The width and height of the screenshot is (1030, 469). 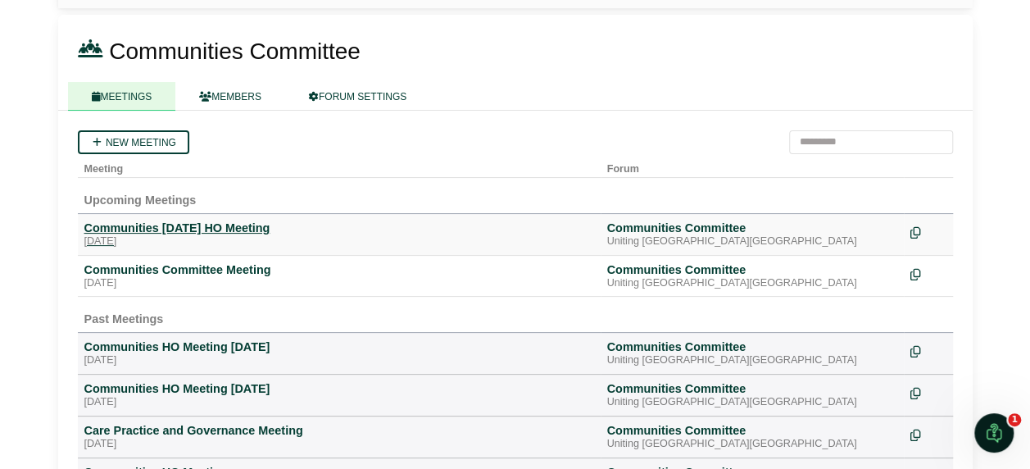 I want to click on a: FORUM SETTINGS, so click(x=357, y=96).